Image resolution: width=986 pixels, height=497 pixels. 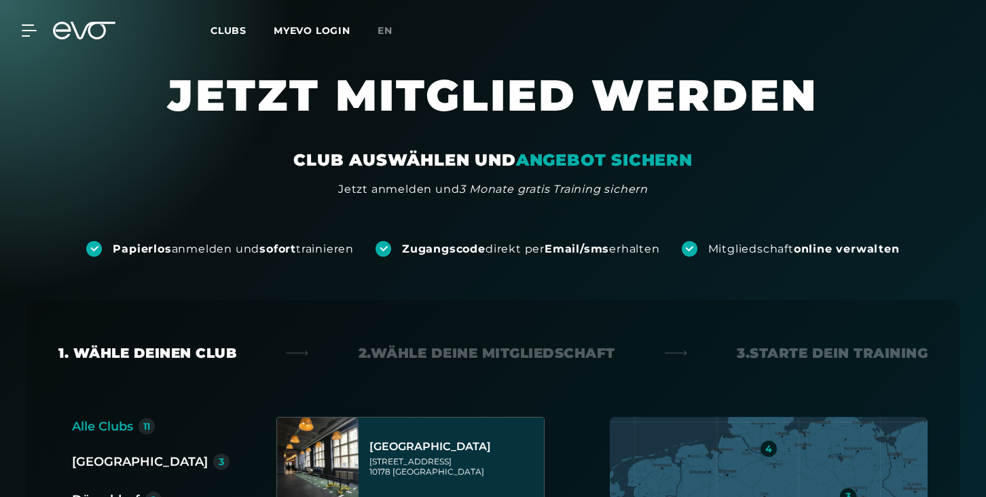 What do you see at coordinates (444, 249) in the screenshot?
I see `strong: Zugangscode` at bounding box center [444, 249].